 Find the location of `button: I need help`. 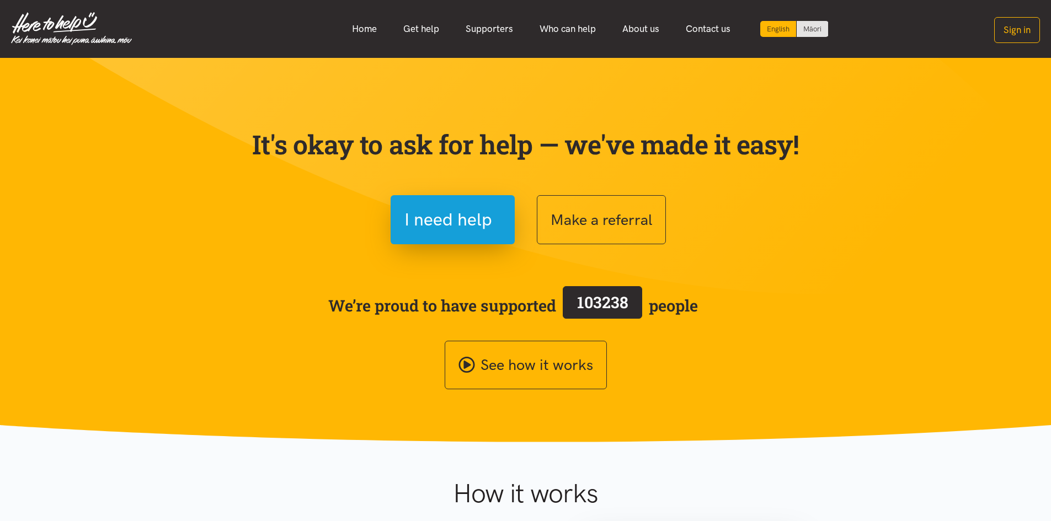

button: I need help is located at coordinates (452, 220).